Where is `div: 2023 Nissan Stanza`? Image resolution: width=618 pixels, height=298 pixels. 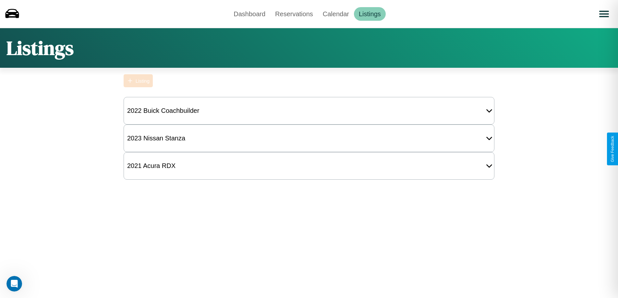 div: 2023 Nissan Stanza is located at coordinates (156, 138).